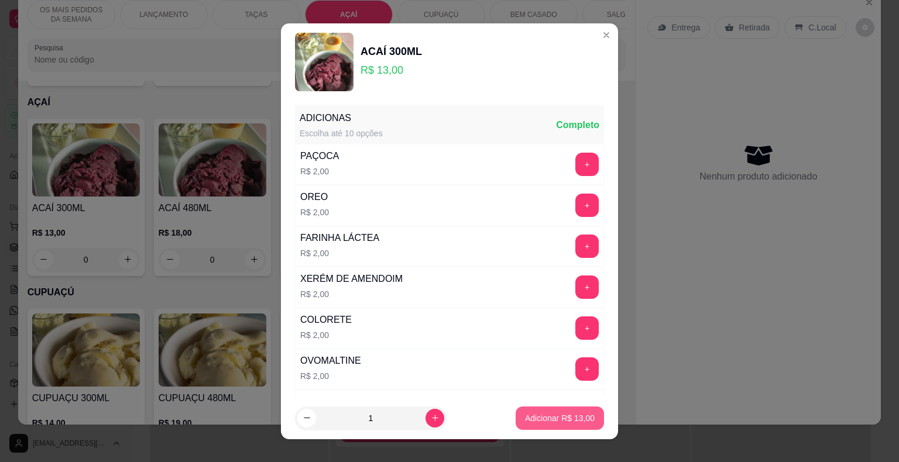 The width and height of the screenshot is (899, 462). What do you see at coordinates (320, 156) in the screenshot?
I see `div: PAÇOCA` at bounding box center [320, 156].